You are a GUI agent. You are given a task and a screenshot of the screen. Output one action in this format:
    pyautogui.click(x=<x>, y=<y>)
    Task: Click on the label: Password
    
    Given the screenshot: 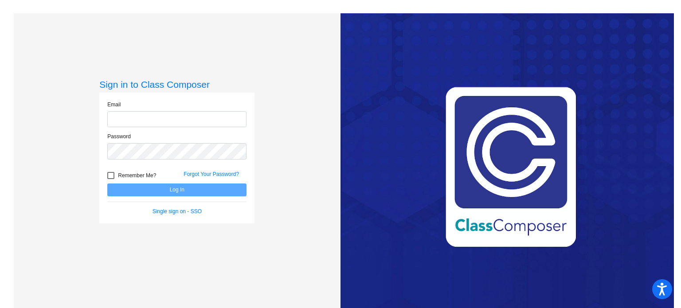 What is the action you would take?
    pyautogui.click(x=119, y=137)
    